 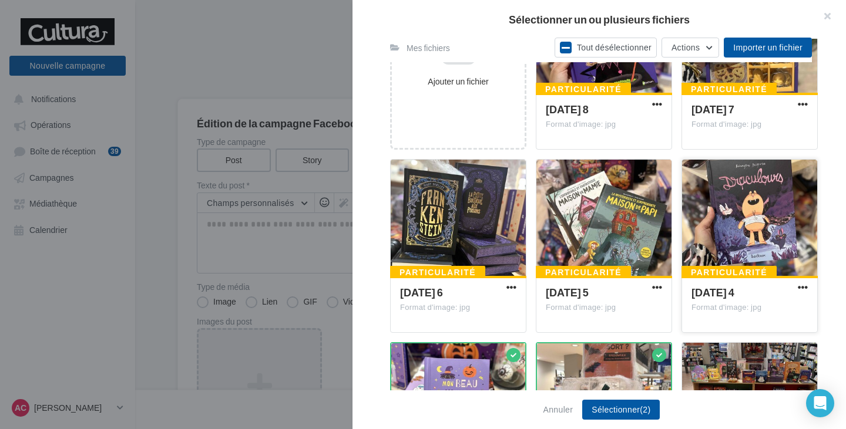 What do you see at coordinates (685, 47) in the screenshot?
I see `span: Actions` at bounding box center [685, 47].